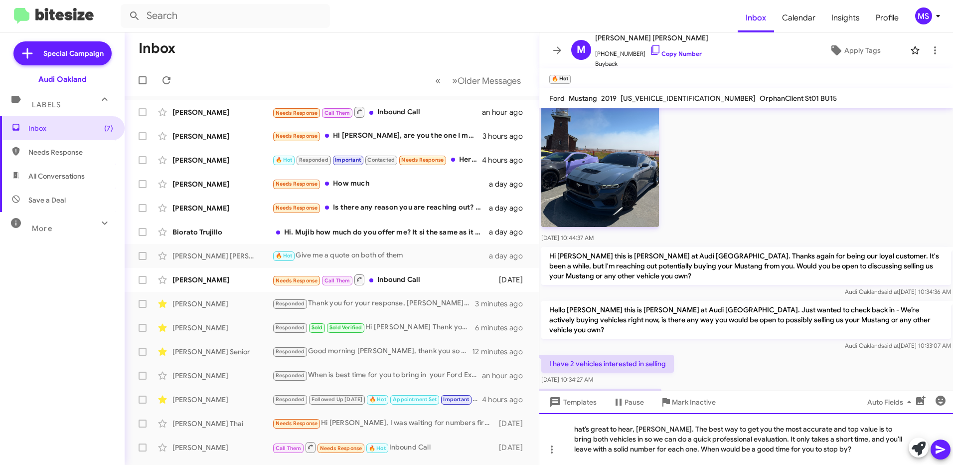 The image size is (953, 465). I want to click on div: Audi Oakland, so click(62, 79).